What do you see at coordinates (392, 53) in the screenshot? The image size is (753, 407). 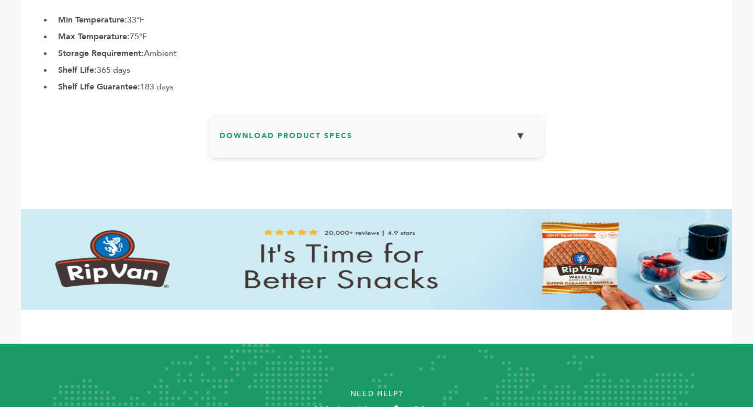 I see `li: Ambient` at bounding box center [392, 53].